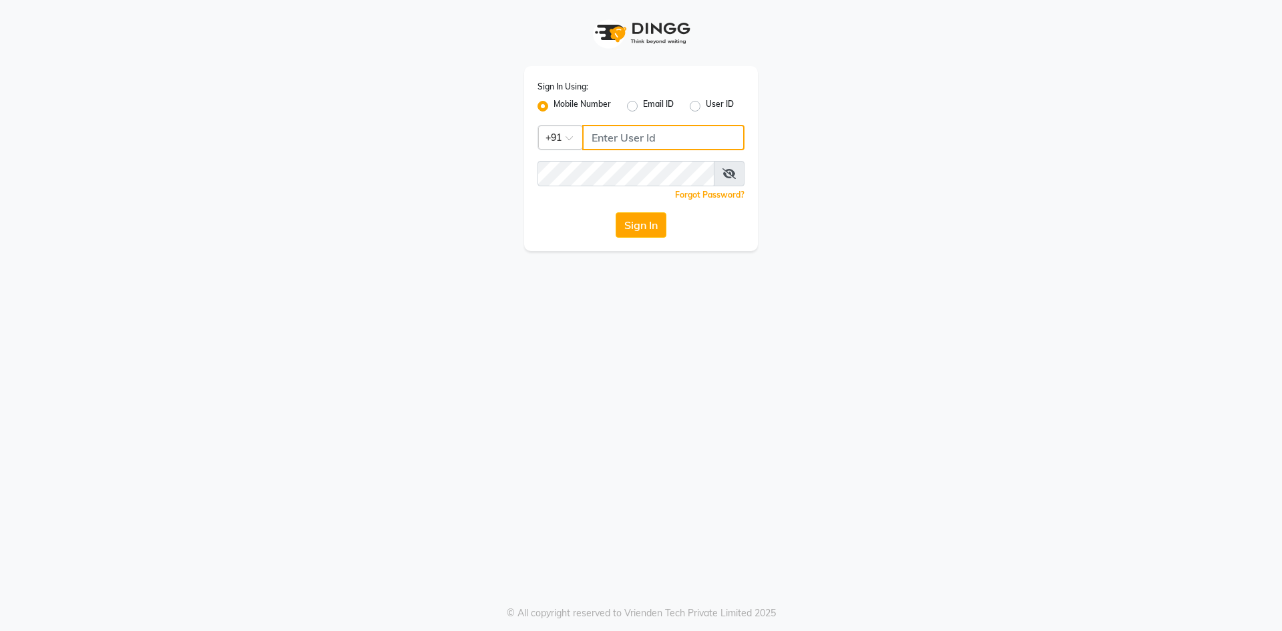 The width and height of the screenshot is (1282, 631). Describe the element at coordinates (720, 106) in the screenshot. I see `label: User ID` at that location.